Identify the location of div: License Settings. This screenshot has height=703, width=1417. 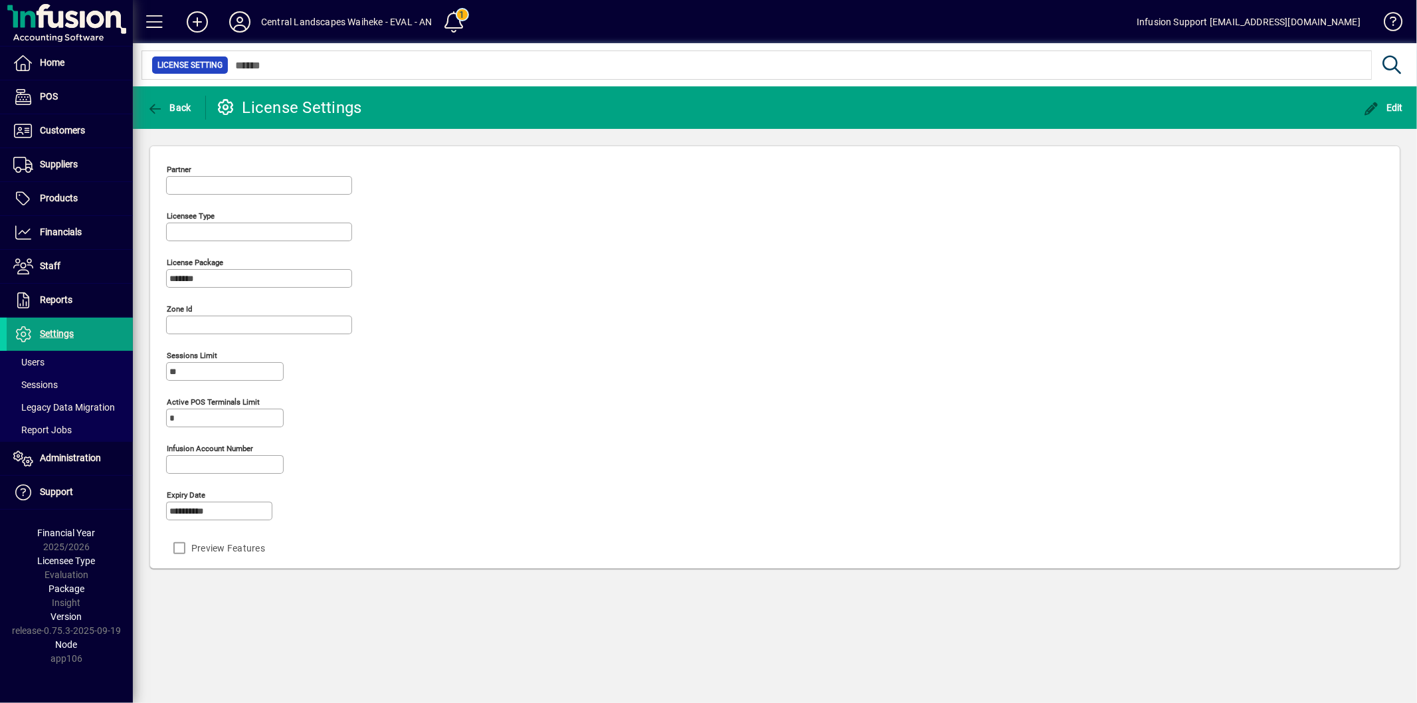
(289, 108).